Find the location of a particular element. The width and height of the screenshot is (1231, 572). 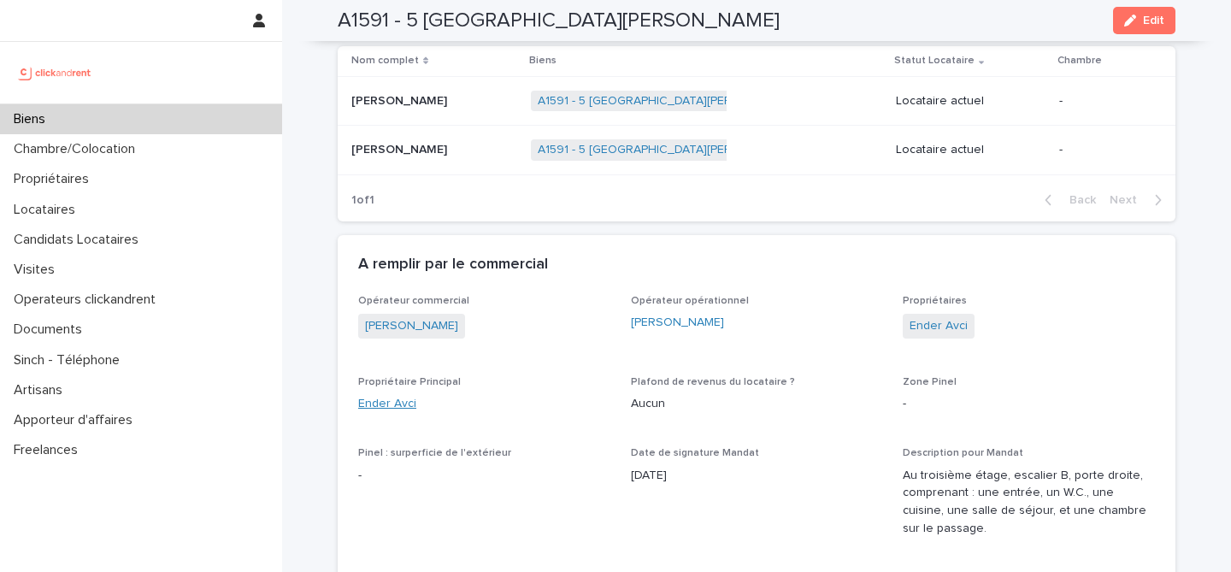

span: Opérateur commercial is located at coordinates (414, 301).